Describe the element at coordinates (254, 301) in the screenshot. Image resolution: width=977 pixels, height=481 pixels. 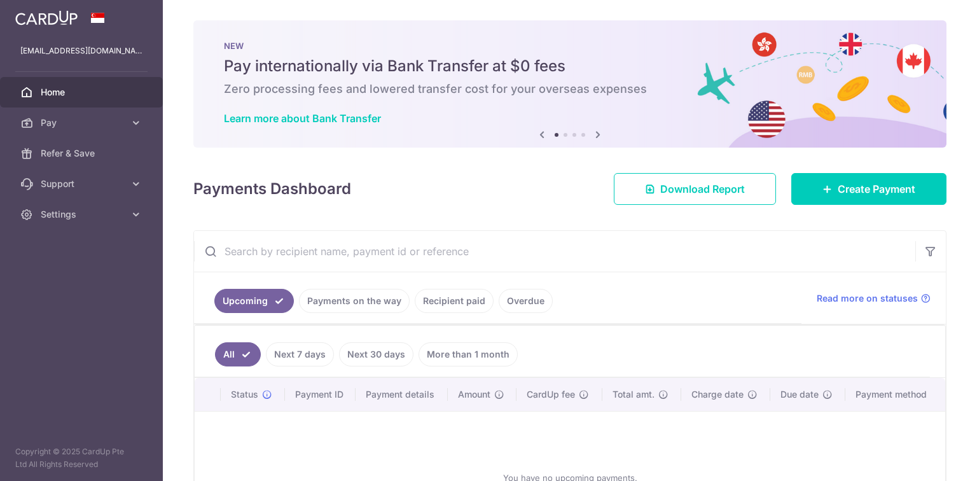
I see `a: Upcoming` at that location.